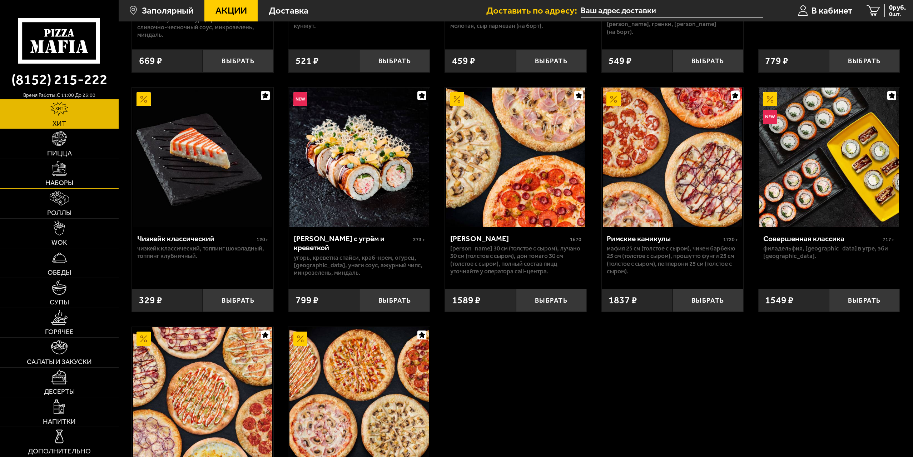 This screenshot has height=457, width=913. What do you see at coordinates (59, 391) in the screenshot?
I see `span: Десерты` at bounding box center [59, 391].